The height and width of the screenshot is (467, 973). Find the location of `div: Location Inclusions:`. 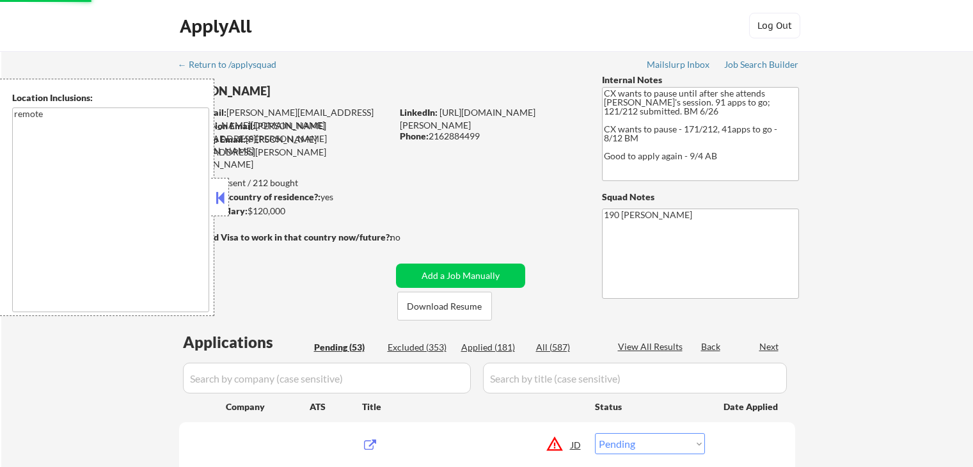

div: Location Inclusions: is located at coordinates (111, 98).